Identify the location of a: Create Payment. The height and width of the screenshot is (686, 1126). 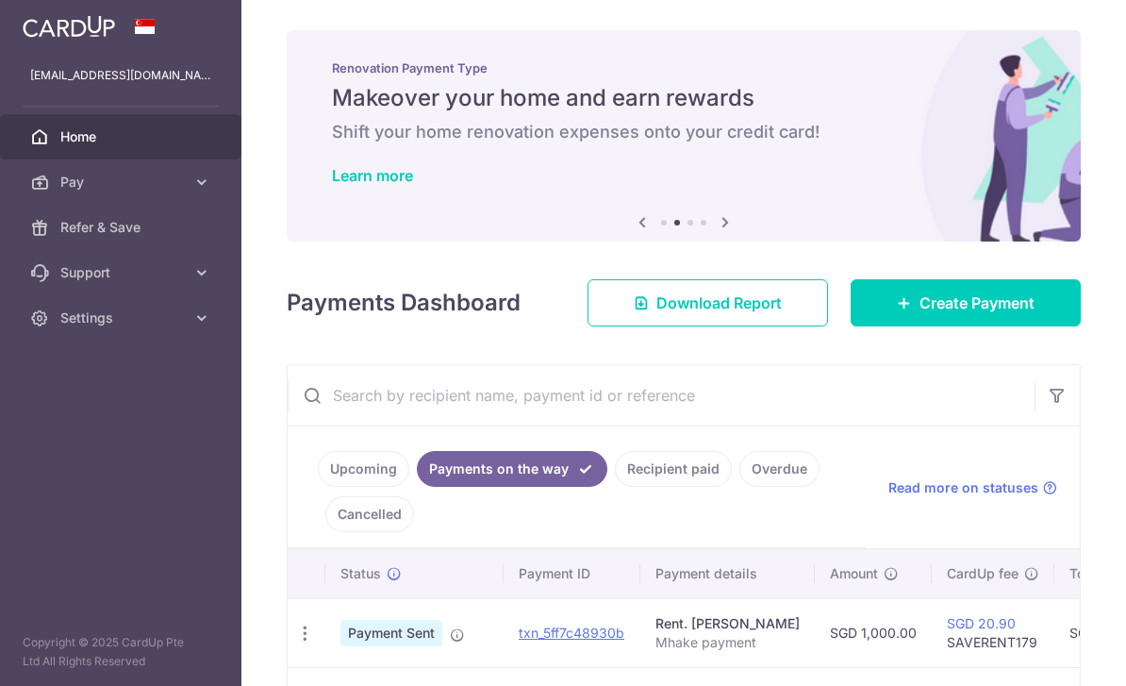
(966, 303).